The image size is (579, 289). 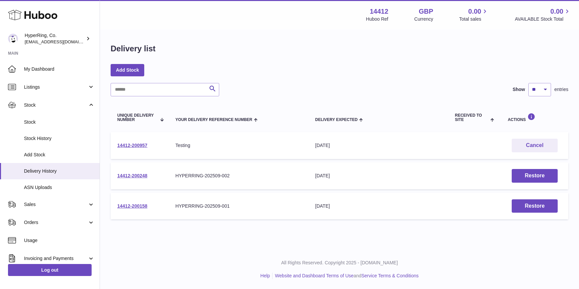 What do you see at coordinates (471, 118) in the screenshot?
I see `span: Received to Site` at bounding box center [471, 118].